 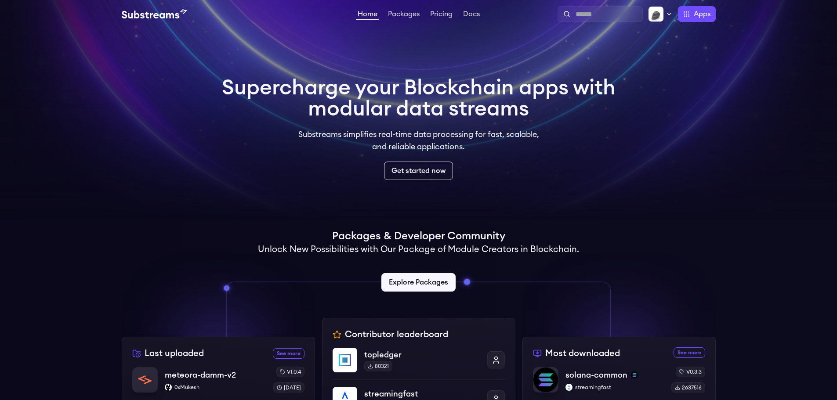 I want to click on a: See more recently uploaded packages, so click(x=289, y=354).